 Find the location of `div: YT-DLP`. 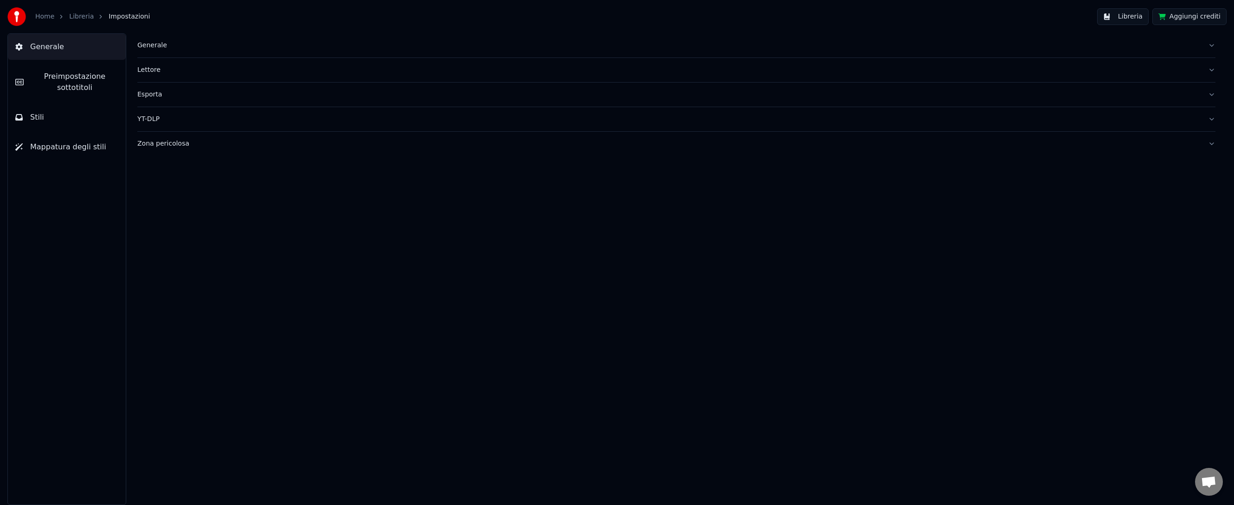

div: YT-DLP is located at coordinates (669, 119).